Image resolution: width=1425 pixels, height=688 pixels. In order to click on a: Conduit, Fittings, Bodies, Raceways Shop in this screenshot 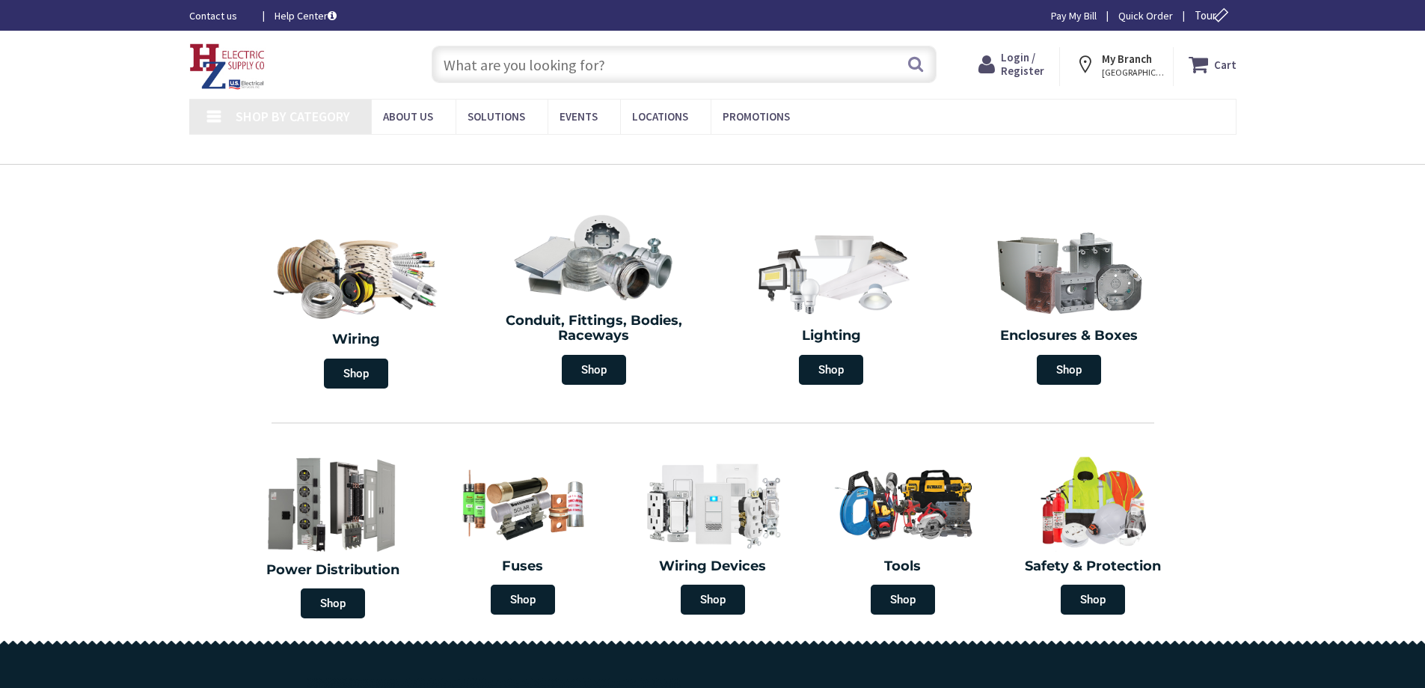, I will do `click(594, 299)`.